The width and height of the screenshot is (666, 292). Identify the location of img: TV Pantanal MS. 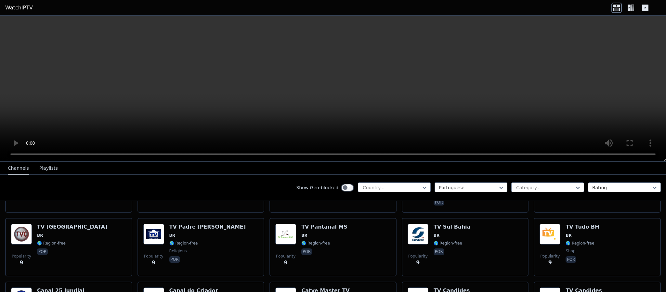
(286, 234).